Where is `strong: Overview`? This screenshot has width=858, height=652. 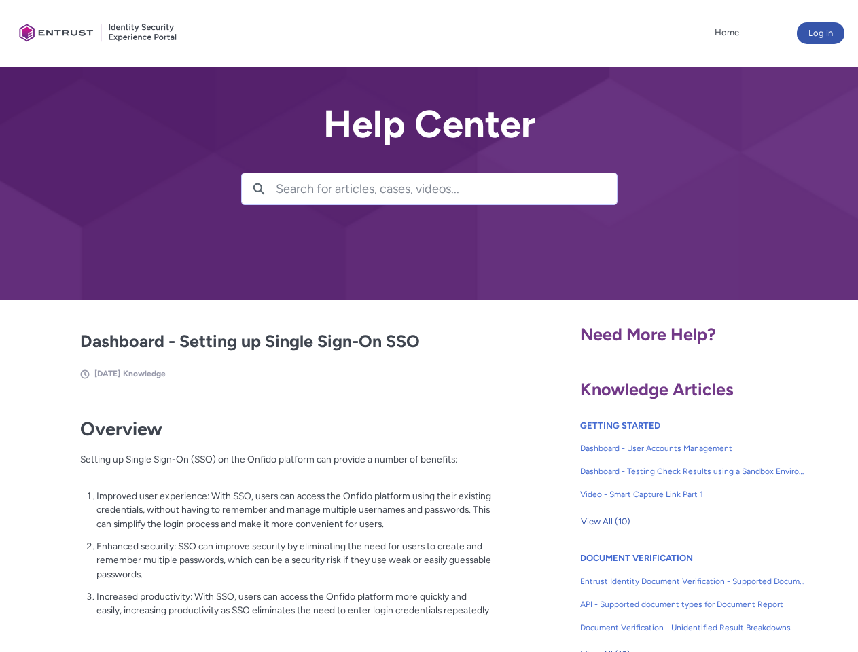
strong: Overview is located at coordinates (121, 428).